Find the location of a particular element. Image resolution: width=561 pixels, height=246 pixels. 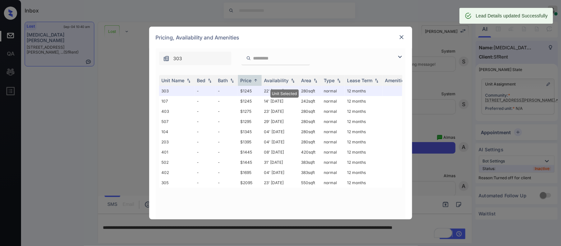

td: 104 is located at coordinates (177, 132).